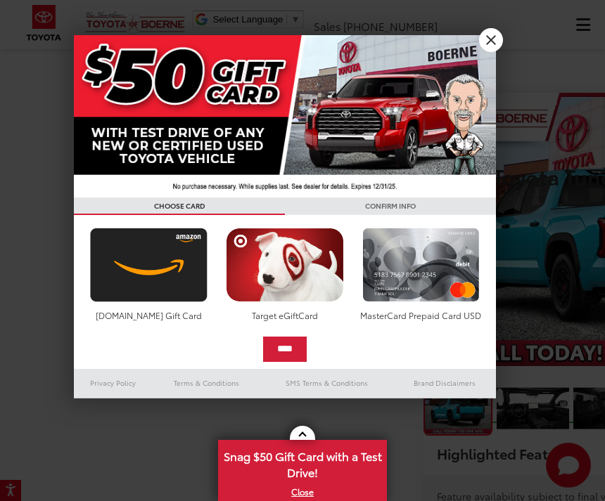  What do you see at coordinates (284, 265) in the screenshot?
I see `img: targetcard.png` at bounding box center [284, 265].